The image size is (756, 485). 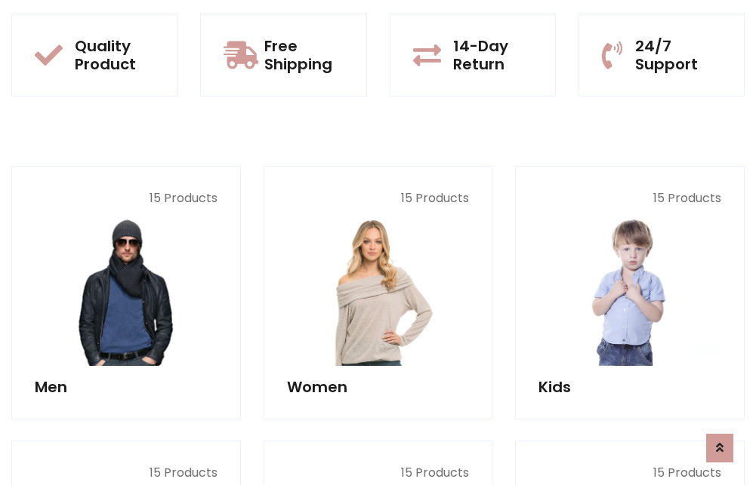 I want to click on h5: 24/7 Support, so click(x=678, y=55).